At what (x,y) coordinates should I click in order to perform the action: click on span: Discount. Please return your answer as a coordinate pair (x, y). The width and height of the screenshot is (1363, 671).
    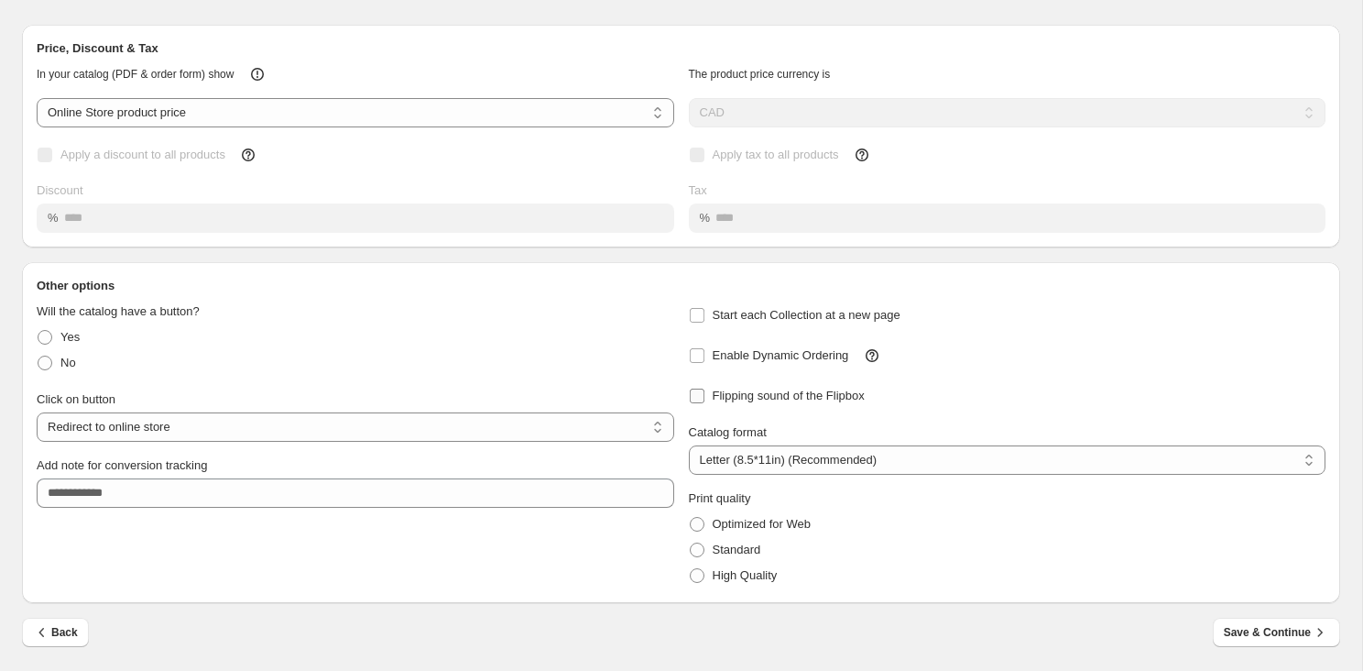
    Looking at the image, I should click on (60, 190).